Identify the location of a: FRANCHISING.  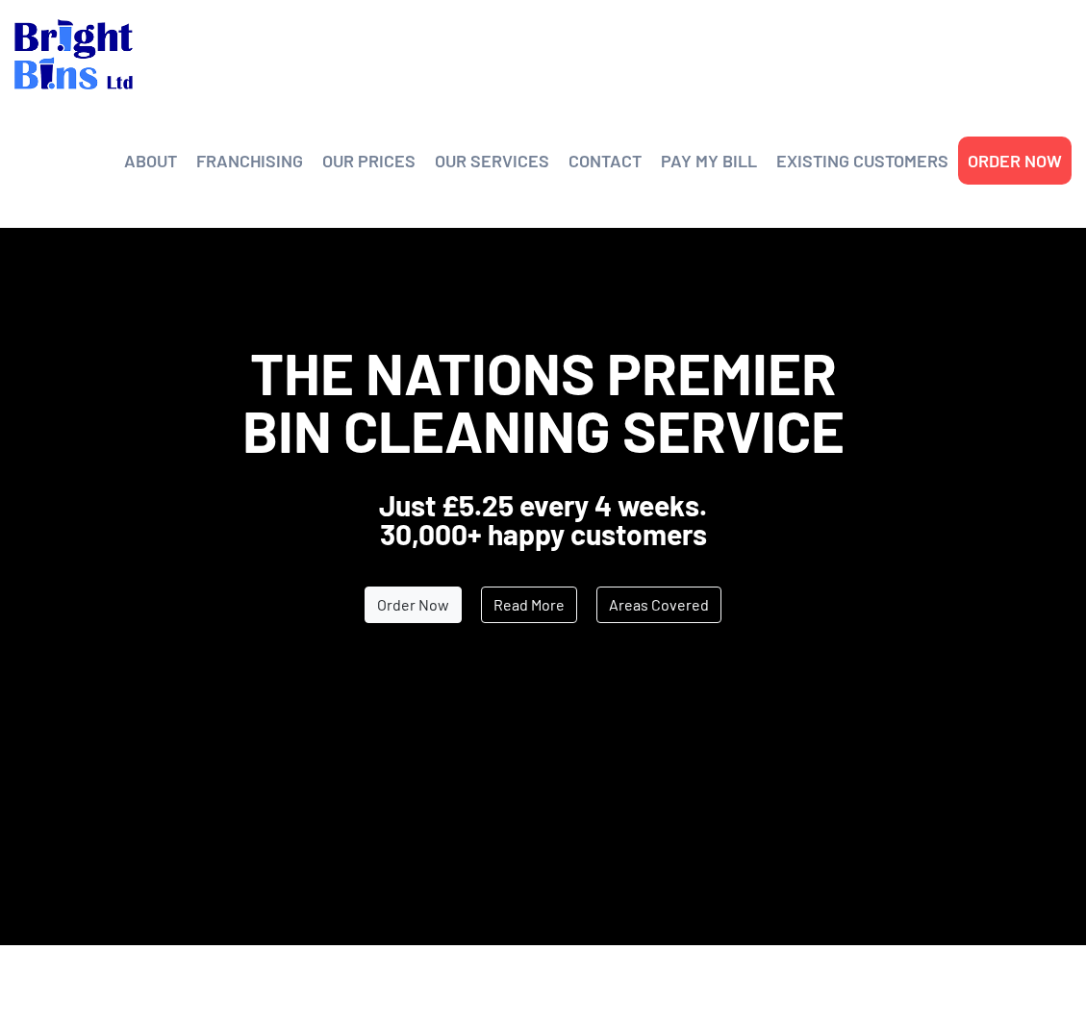
(249, 161).